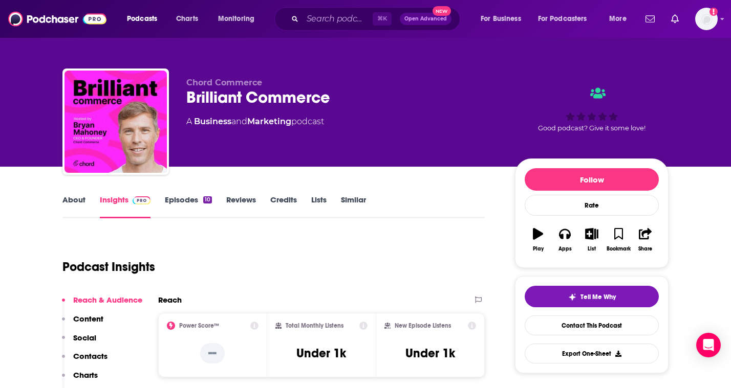 This screenshot has height=388, width=731. What do you see at coordinates (592, 325) in the screenshot?
I see `a: Contact This Podcast` at bounding box center [592, 325].